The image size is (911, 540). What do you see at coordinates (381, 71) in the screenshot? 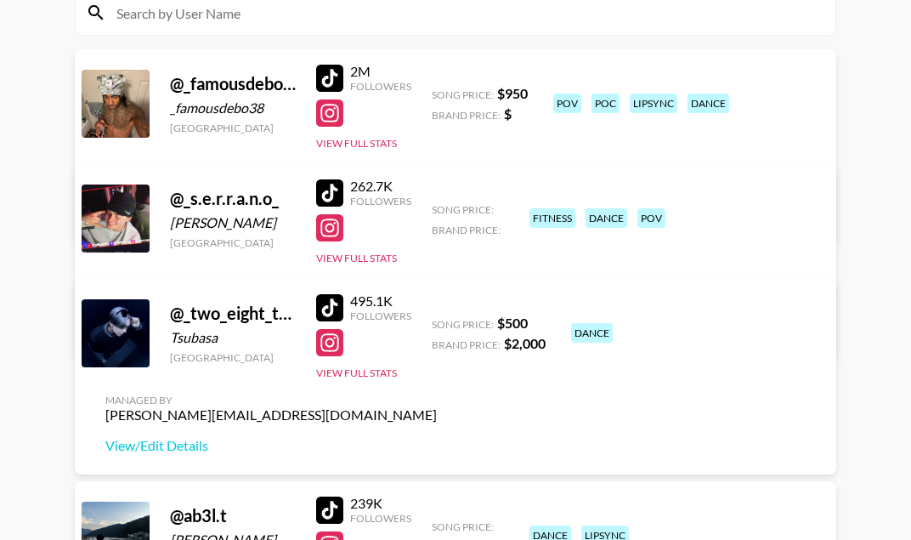
I see `div: 2M` at bounding box center [381, 71].